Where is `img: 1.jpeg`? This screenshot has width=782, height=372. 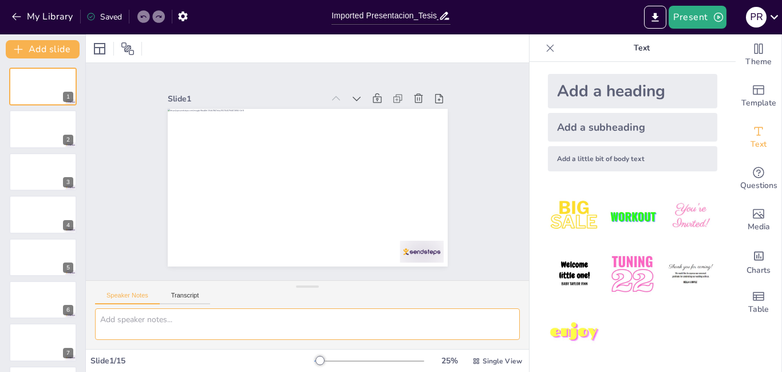 img: 1.jpeg is located at coordinates (574, 216).